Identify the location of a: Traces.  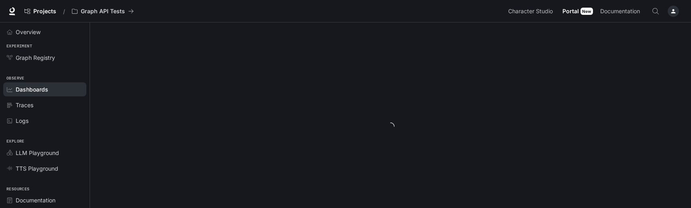
(45, 105).